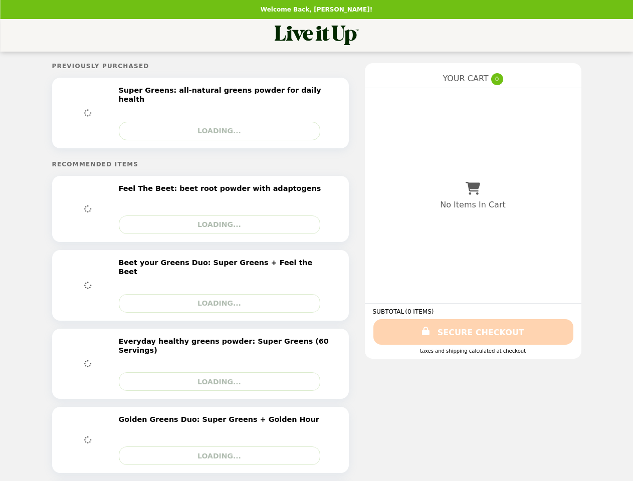 This screenshot has height=481, width=633. What do you see at coordinates (226, 346) in the screenshot?
I see `h2: Everyday healthy greens powder: Super Greens (60 Servings)` at bounding box center [226, 346].